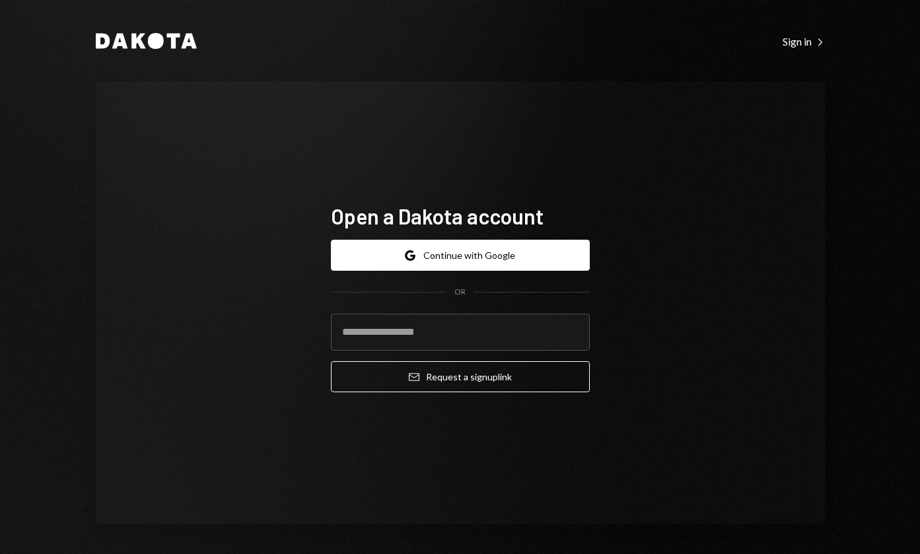  Describe the element at coordinates (460, 216) in the screenshot. I see `h1: Open a Dakota account` at that location.